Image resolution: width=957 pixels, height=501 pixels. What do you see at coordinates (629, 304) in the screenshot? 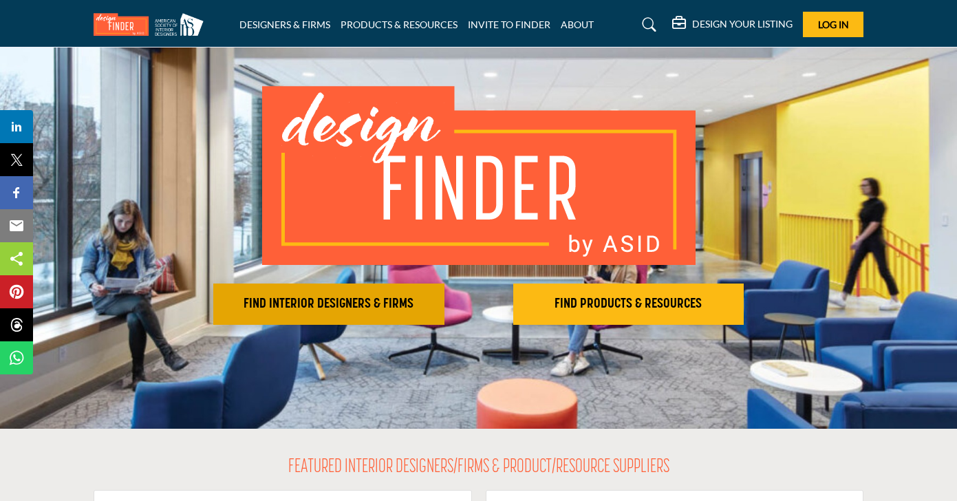
I see `button: FIND PRODUCTS & RESOURCES` at bounding box center [629, 304].